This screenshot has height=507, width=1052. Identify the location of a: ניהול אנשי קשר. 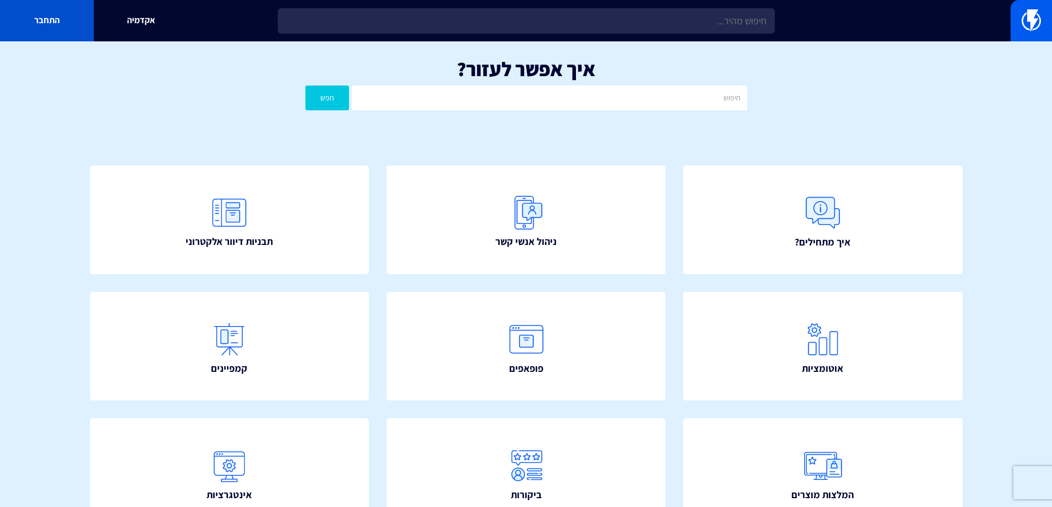
(526, 220).